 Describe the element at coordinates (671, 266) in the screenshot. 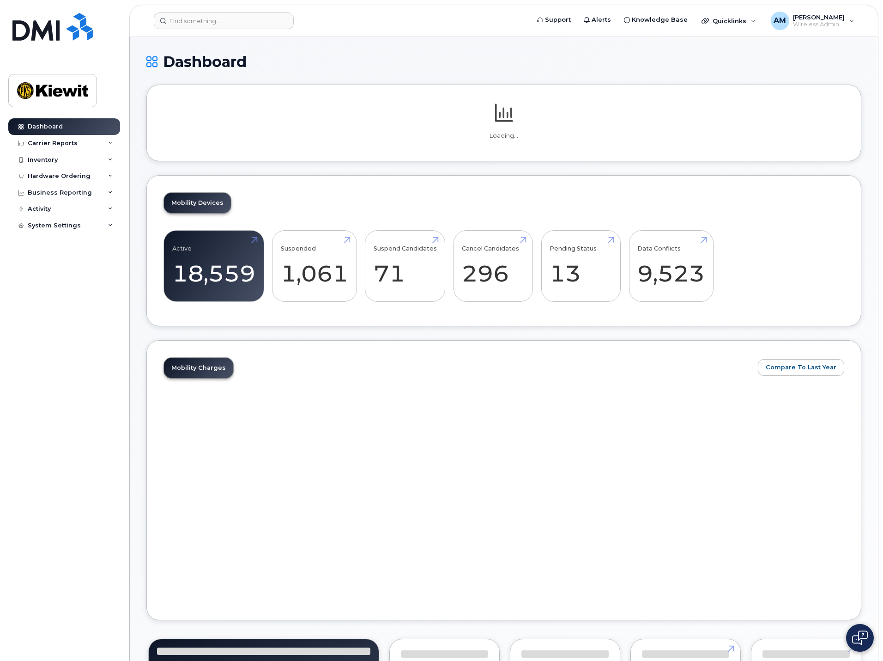

I see `a: Data Conflicts 9,523` at that location.